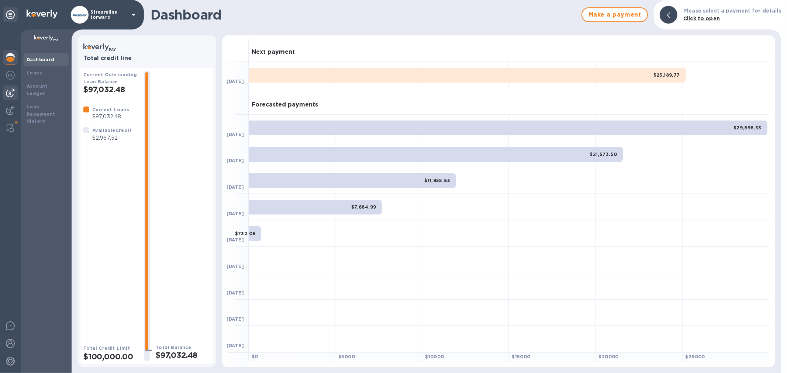 This screenshot has height=373, width=787. Describe the element at coordinates (41, 59) in the screenshot. I see `b: Dashboard` at that location.